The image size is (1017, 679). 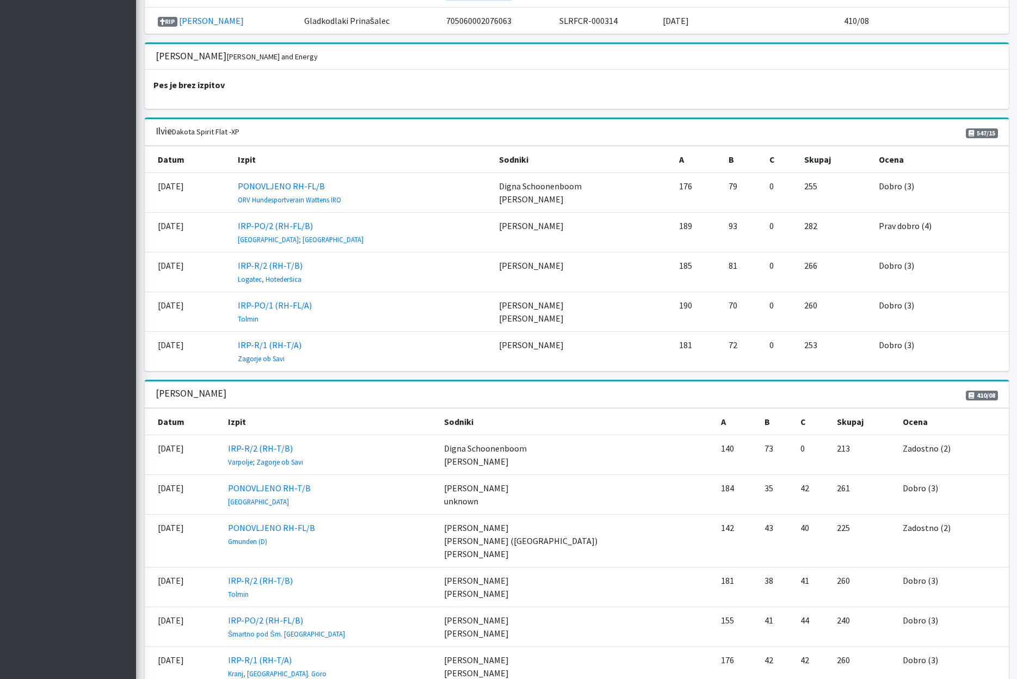 What do you see at coordinates (736, 454) in the screenshot?
I see `td: 140` at bounding box center [736, 454].